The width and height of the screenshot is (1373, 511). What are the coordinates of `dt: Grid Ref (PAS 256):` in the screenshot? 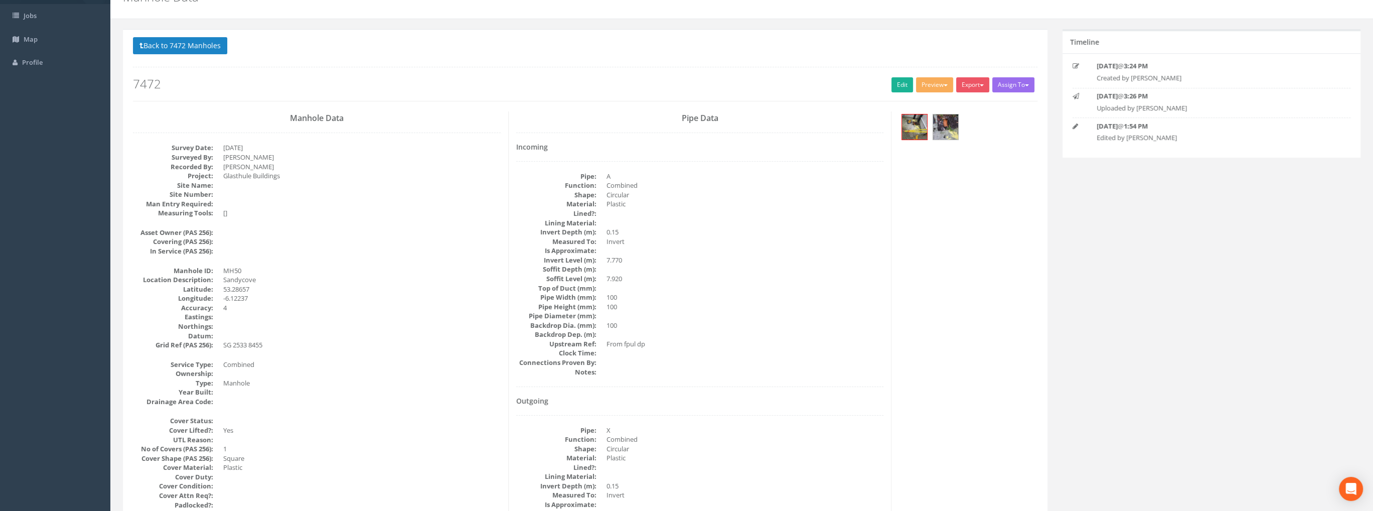 It's located at (173, 345).